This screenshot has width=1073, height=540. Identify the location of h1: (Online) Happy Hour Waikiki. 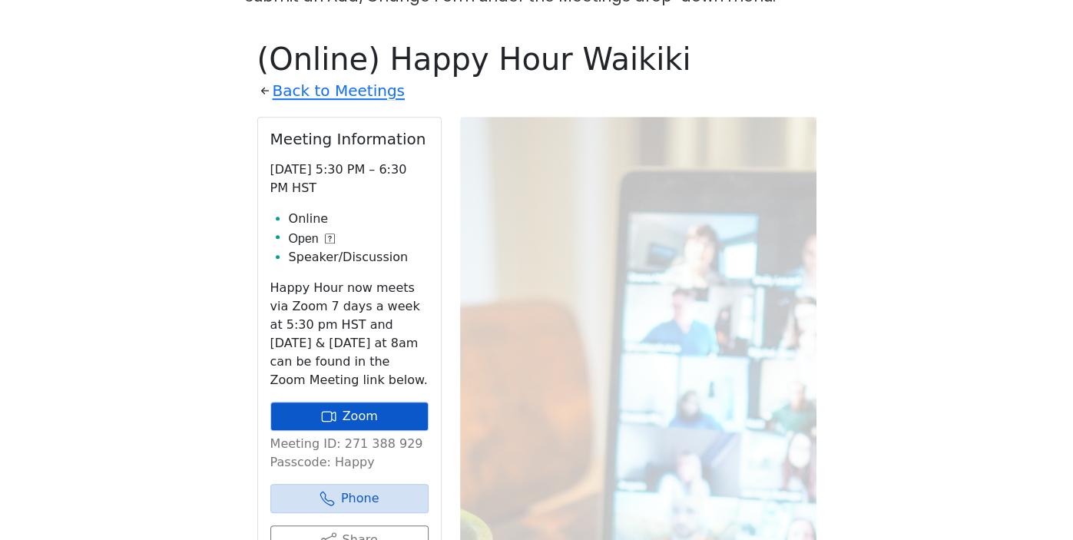
(537, 59).